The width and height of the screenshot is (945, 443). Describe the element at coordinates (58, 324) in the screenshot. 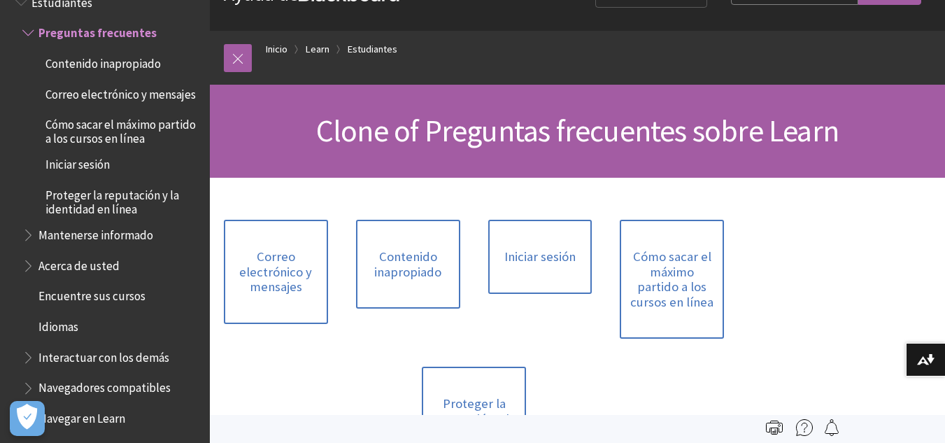

I see `span: Idiomas` at that location.